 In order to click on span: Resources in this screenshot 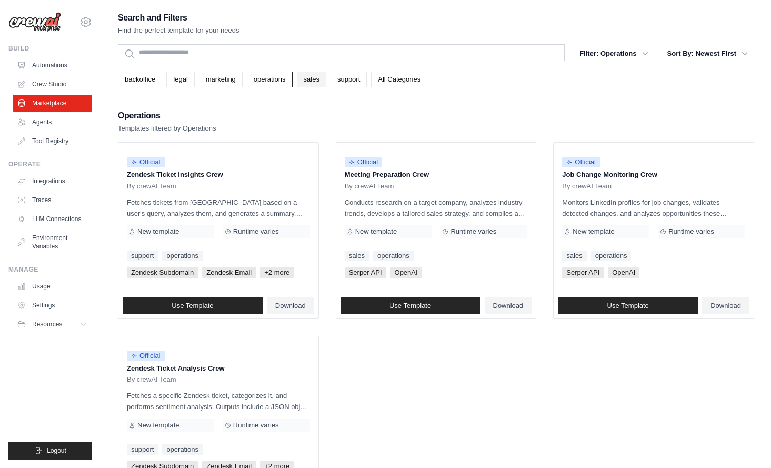, I will do `click(47, 324)`.